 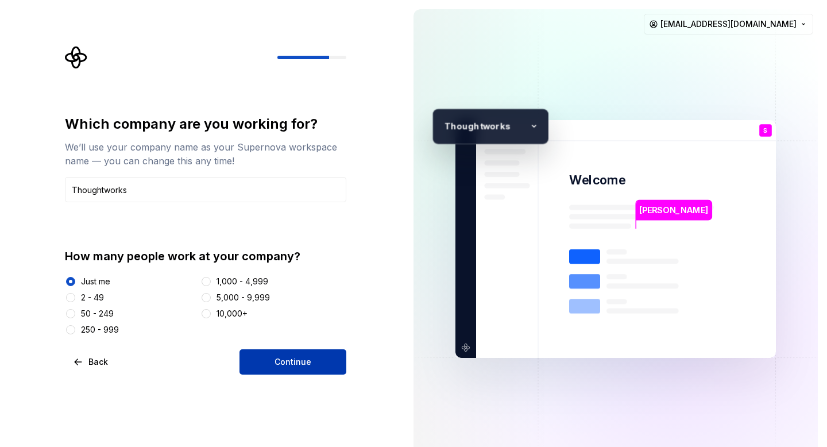 What do you see at coordinates (91, 362) in the screenshot?
I see `button: Back` at bounding box center [91, 362].